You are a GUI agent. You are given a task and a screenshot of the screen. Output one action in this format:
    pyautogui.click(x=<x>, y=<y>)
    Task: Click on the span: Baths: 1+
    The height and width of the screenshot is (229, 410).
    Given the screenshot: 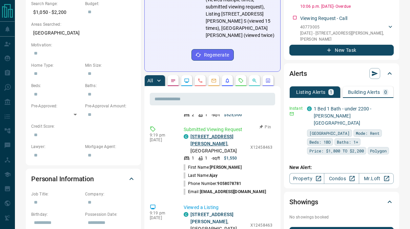 What is the action you would take?
    pyautogui.click(x=347, y=142)
    